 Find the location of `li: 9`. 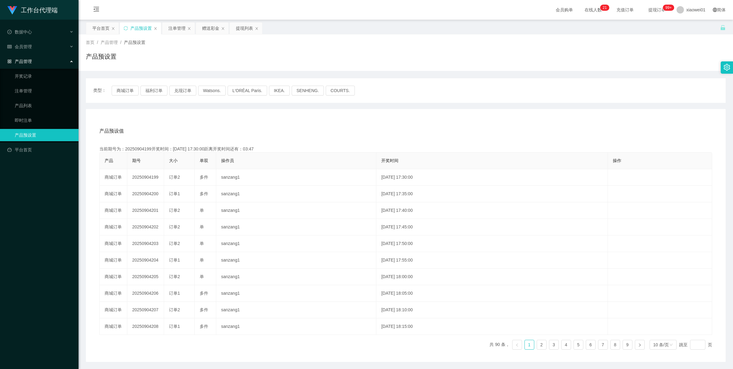

li: 9 is located at coordinates (627, 344).